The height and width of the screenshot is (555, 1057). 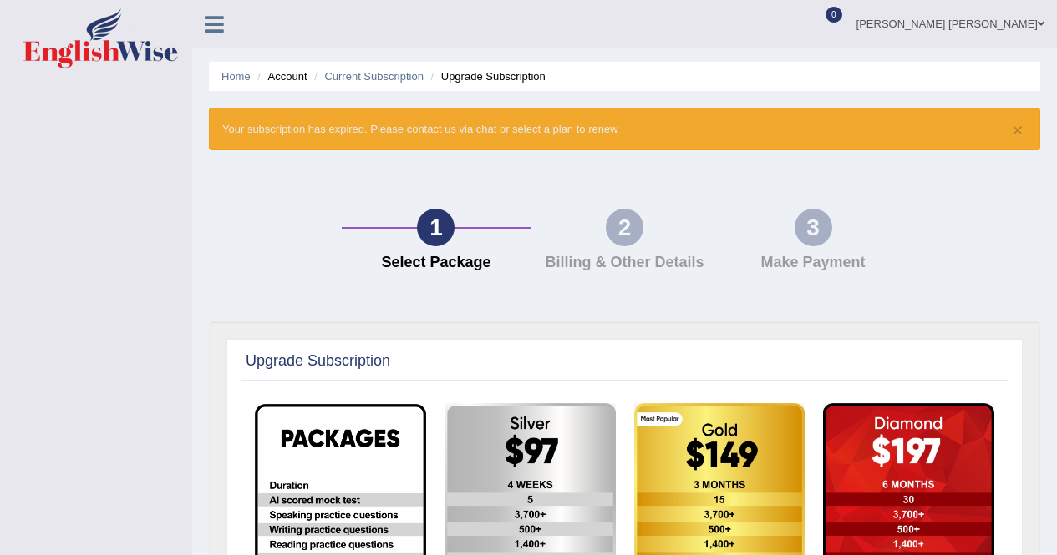 What do you see at coordinates (435, 227) in the screenshot?
I see `div: 1` at bounding box center [435, 227].